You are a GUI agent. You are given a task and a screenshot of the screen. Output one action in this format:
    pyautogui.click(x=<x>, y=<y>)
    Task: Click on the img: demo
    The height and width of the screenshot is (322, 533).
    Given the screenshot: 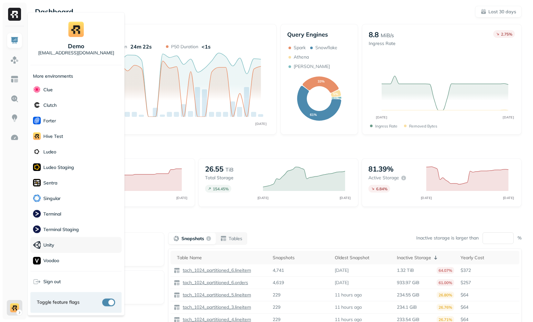 What is the action you would take?
    pyautogui.click(x=76, y=29)
    